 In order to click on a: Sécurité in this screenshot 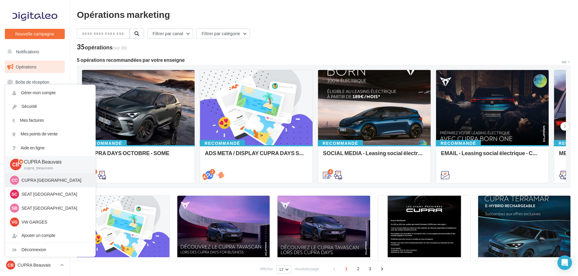, I will do `click(50, 106)`.